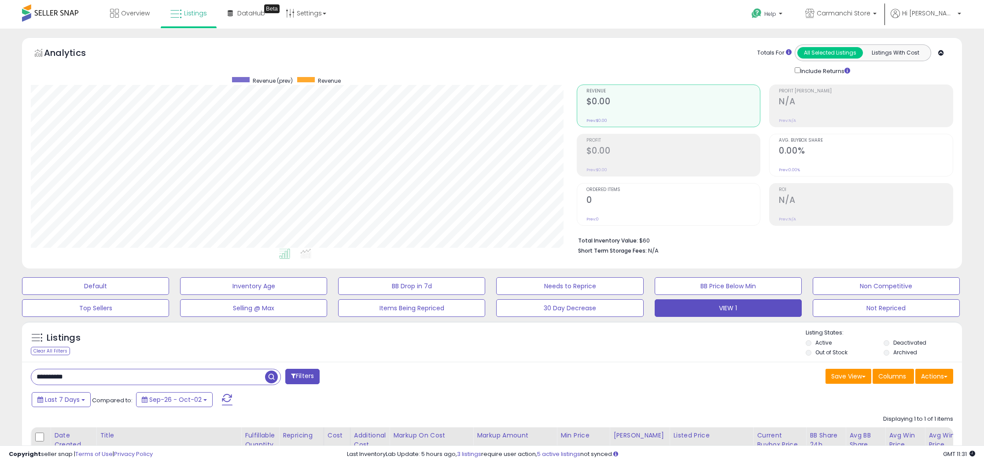 Image resolution: width=984 pixels, height=463 pixels. I want to click on button: Last 7 Days, so click(61, 400).